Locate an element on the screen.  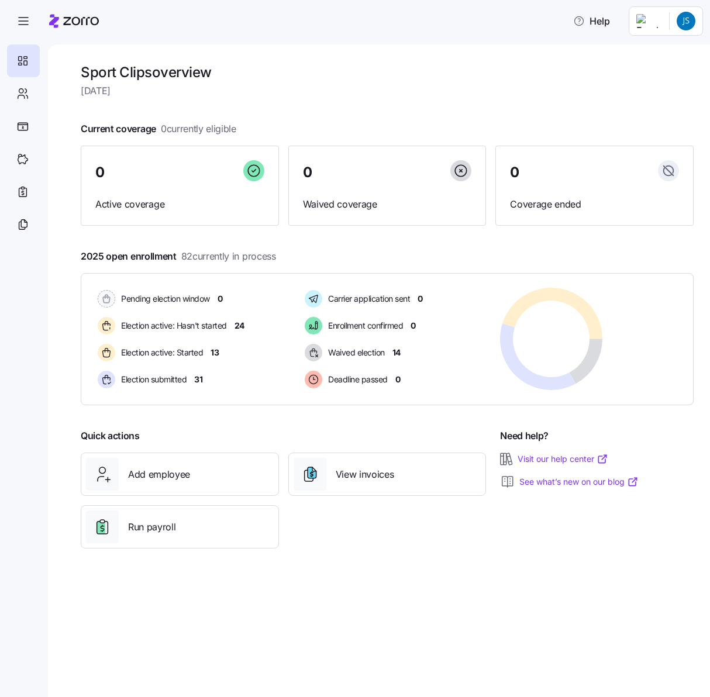
span: 24 is located at coordinates (239, 326).